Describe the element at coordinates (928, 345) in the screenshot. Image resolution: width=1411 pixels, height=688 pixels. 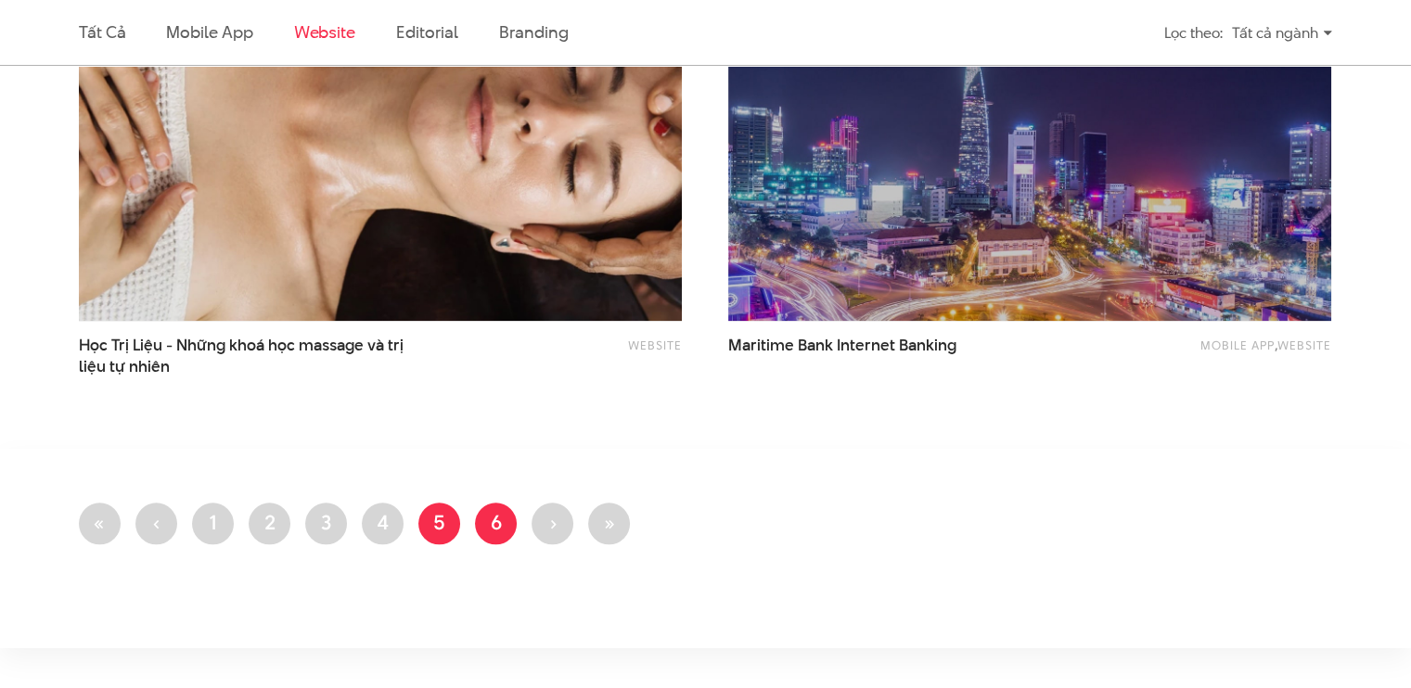
I see `span: Banking` at that location.